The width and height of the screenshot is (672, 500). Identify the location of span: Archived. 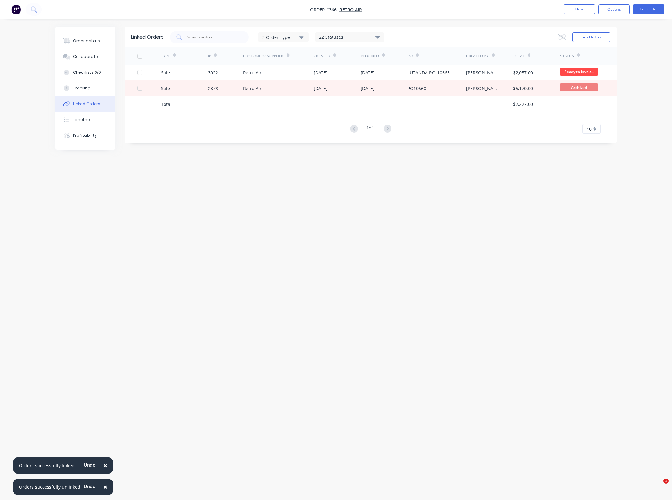
(579, 87).